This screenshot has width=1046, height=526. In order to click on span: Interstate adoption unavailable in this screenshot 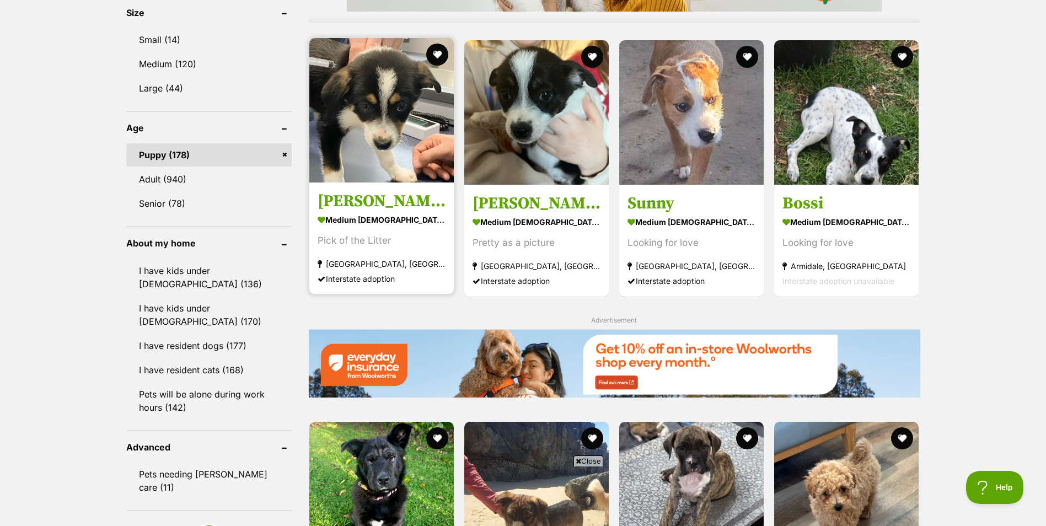, I will do `click(838, 280)`.